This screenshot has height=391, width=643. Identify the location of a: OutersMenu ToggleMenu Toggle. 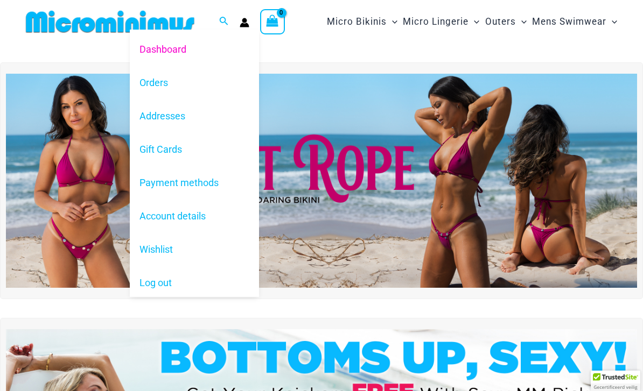
(505, 22).